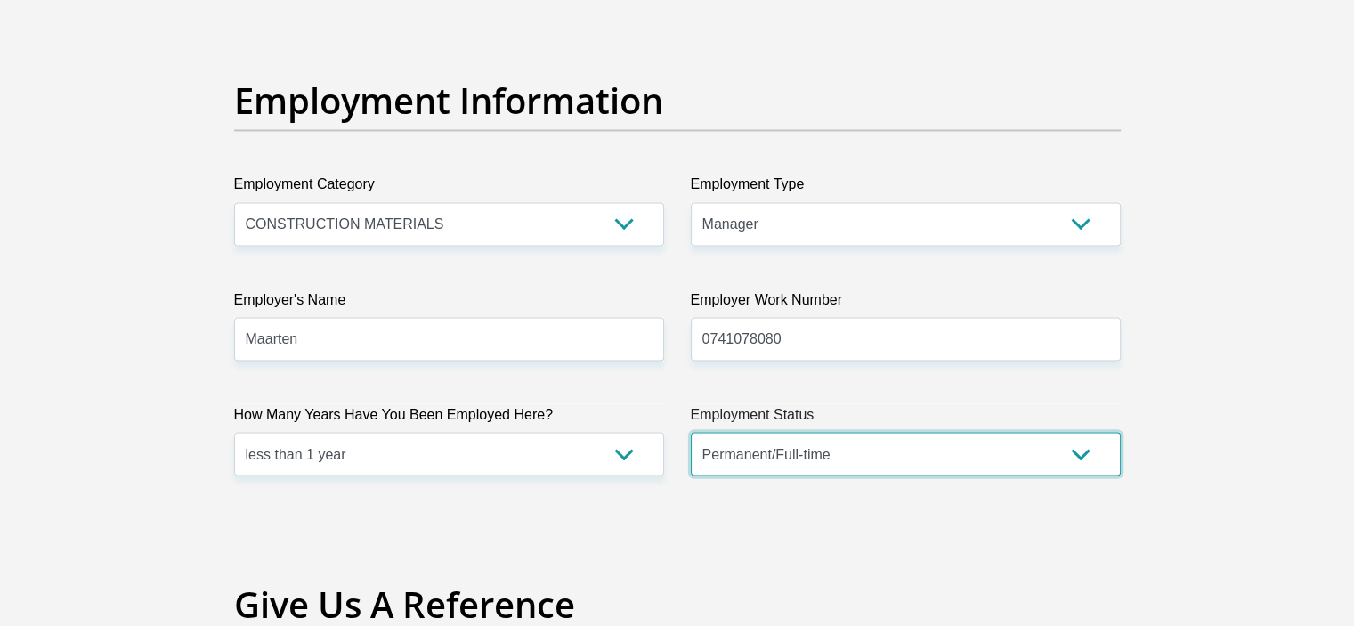  Describe the element at coordinates (677, 603) in the screenshot. I see `h2: Give Us A Reference` at that location.